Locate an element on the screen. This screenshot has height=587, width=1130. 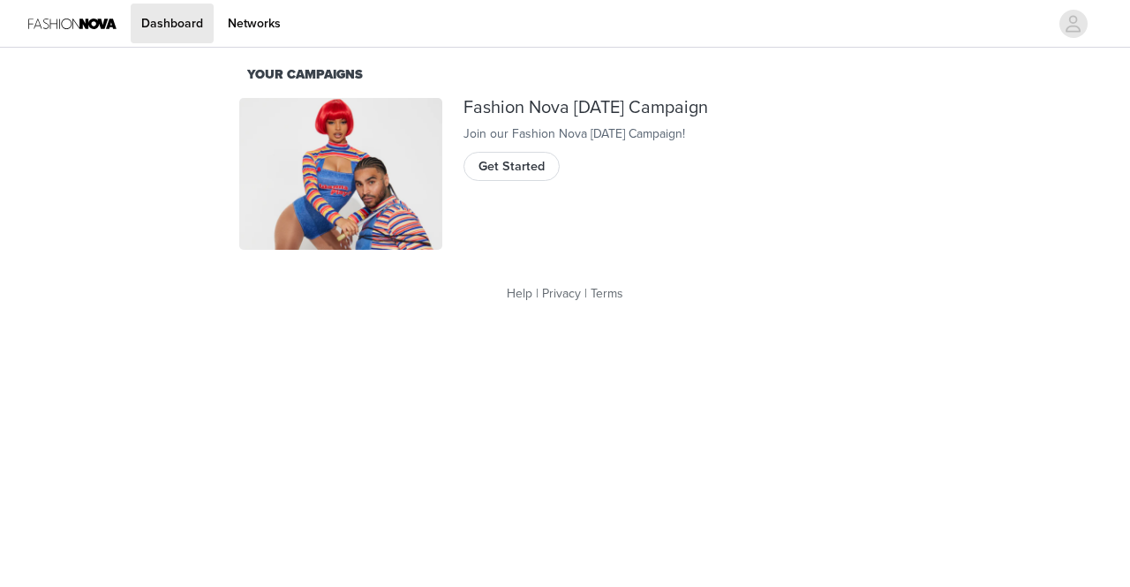
a: Networks is located at coordinates (254, 23).